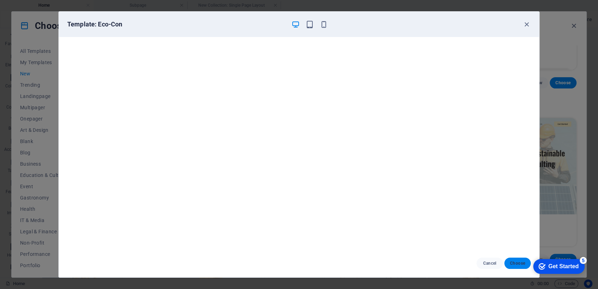 The image size is (598, 289). What do you see at coordinates (36, 11) in the screenshot?
I see `div: Get Started` at bounding box center [36, 11].